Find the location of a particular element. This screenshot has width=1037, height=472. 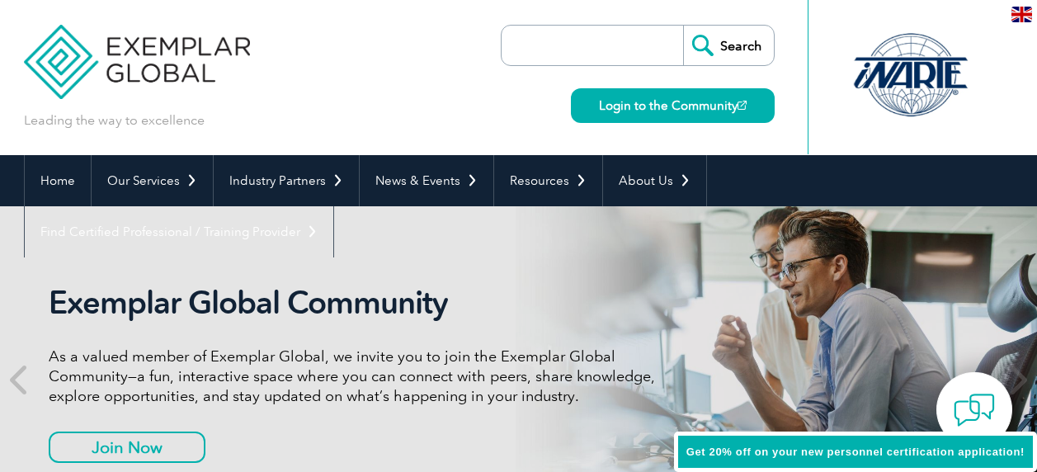

a: News & Events is located at coordinates (427, 181).